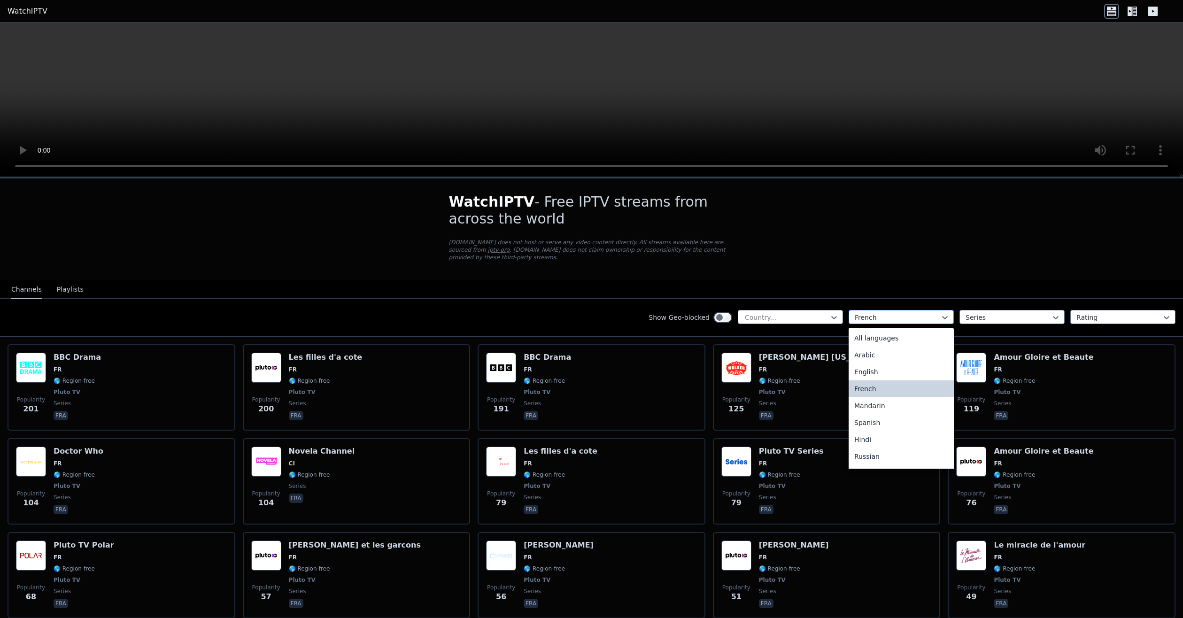 The width and height of the screenshot is (1183, 618). I want to click on label: Show Geo-blocked, so click(679, 318).